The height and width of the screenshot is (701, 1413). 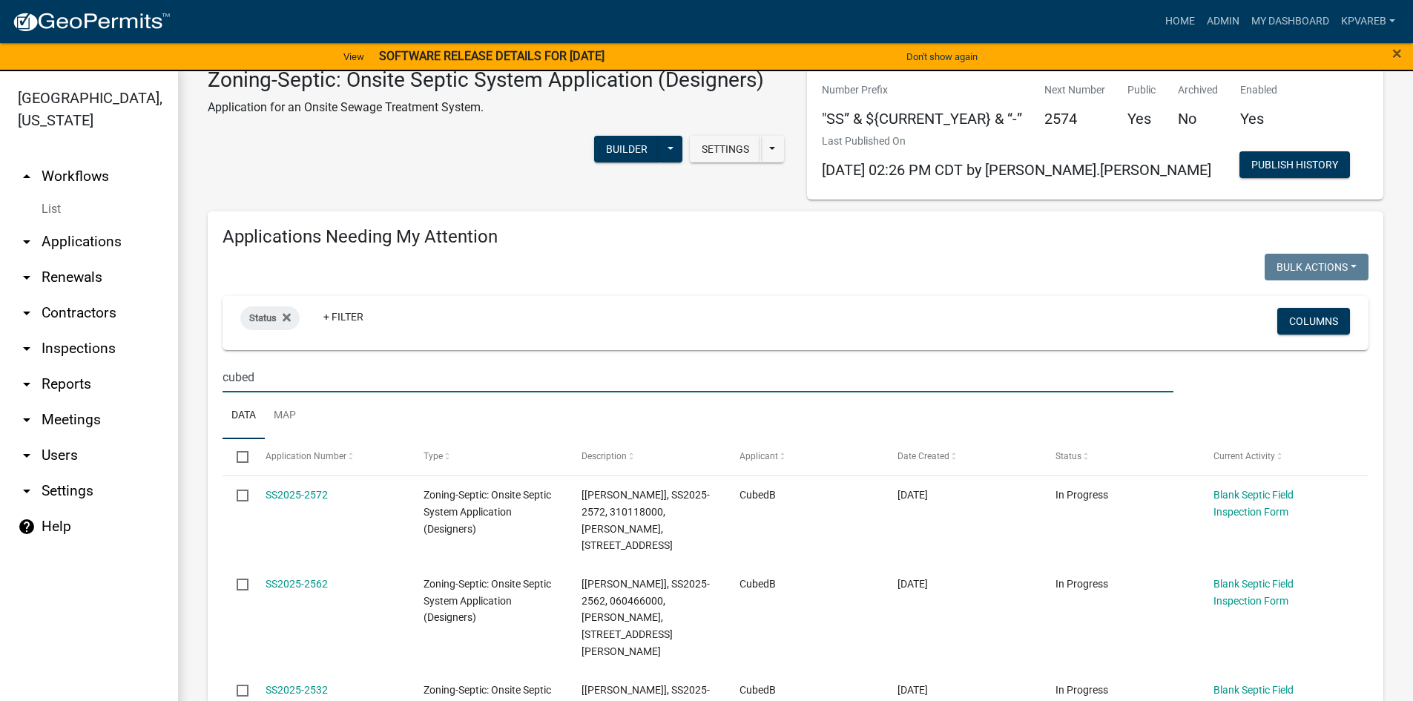 I want to click on h5: No, so click(x=1198, y=119).